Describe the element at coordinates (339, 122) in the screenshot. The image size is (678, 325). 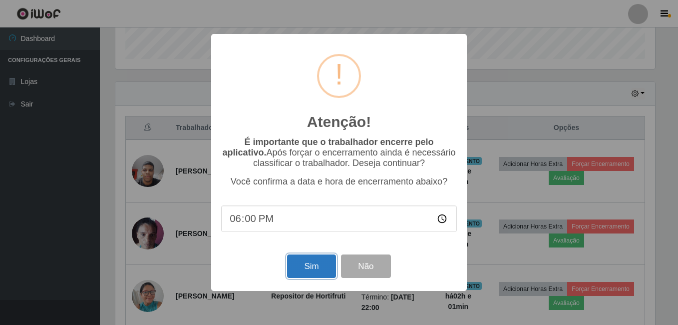
I see `h2: Atenção!` at that location.